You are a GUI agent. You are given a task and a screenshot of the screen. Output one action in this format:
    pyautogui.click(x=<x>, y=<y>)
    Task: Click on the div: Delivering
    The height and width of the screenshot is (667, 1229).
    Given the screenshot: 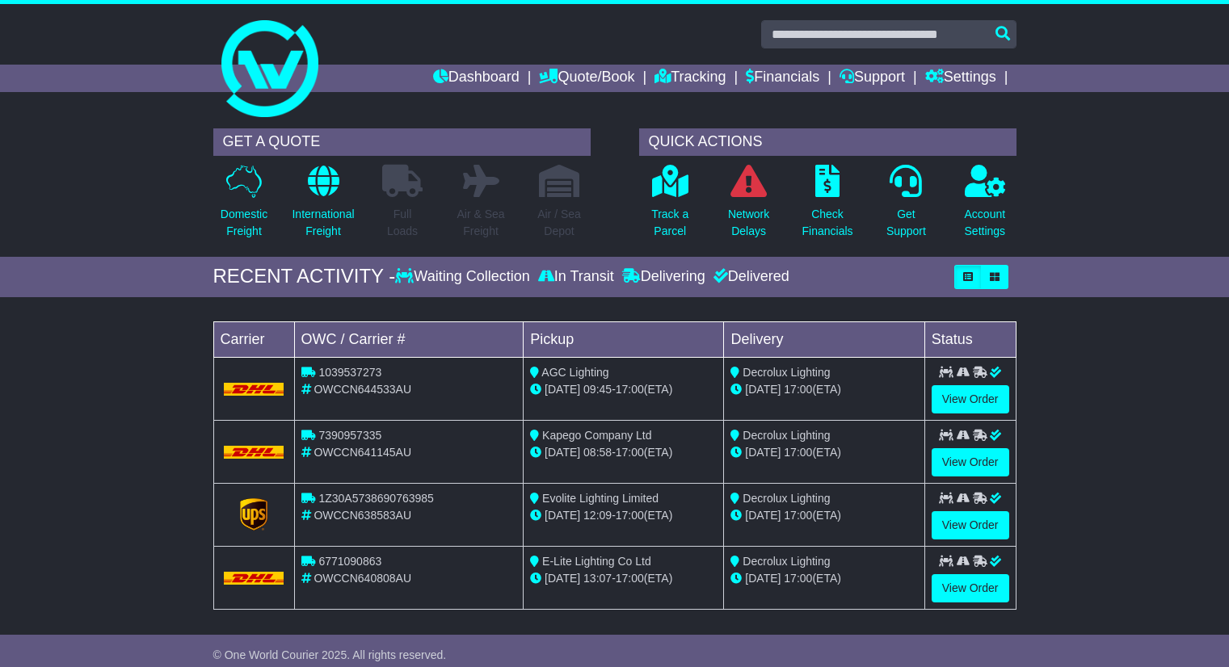 What is the action you would take?
    pyautogui.click(x=663, y=277)
    